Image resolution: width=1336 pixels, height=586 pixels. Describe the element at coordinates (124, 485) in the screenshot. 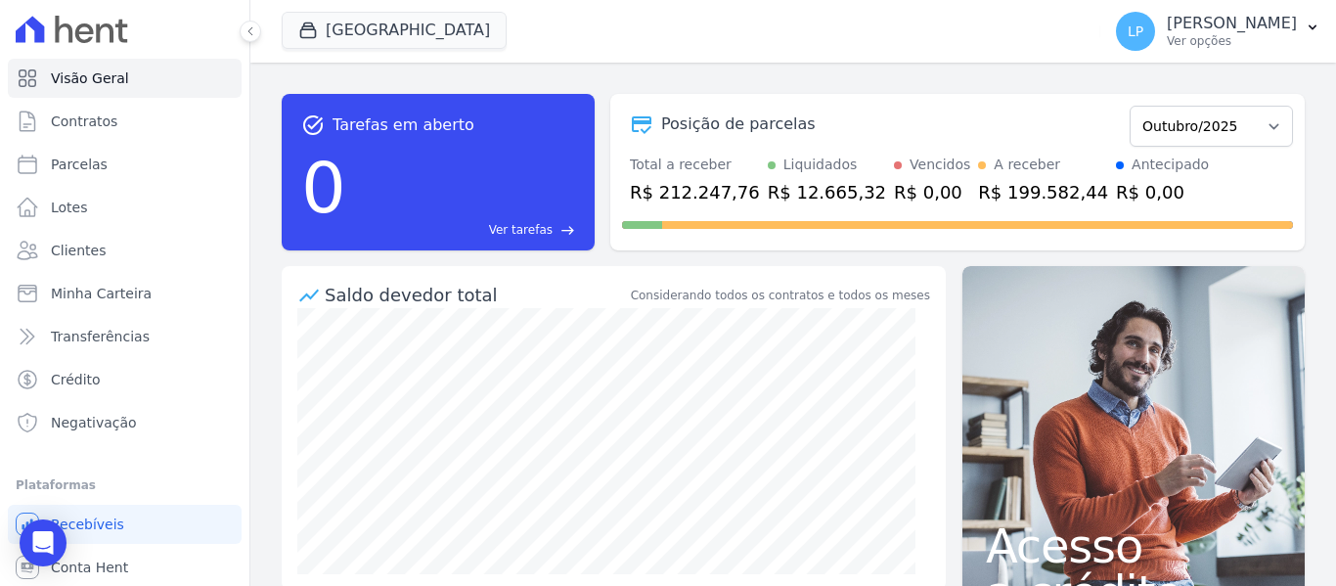

I see `div: Plataformas` at that location.